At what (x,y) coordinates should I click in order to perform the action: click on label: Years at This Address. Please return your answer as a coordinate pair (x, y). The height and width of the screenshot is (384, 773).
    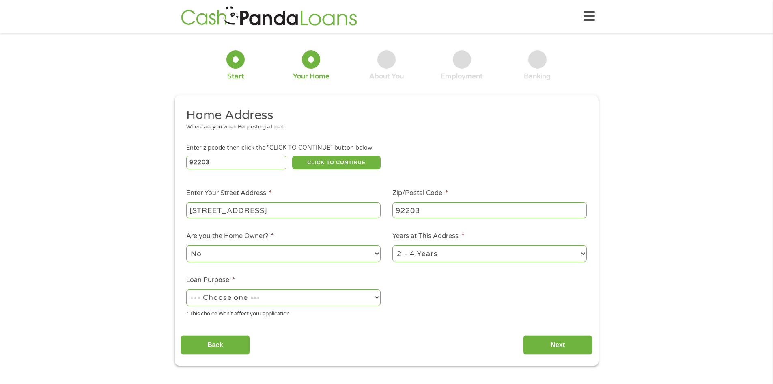
    Looking at the image, I should click on (428, 236).